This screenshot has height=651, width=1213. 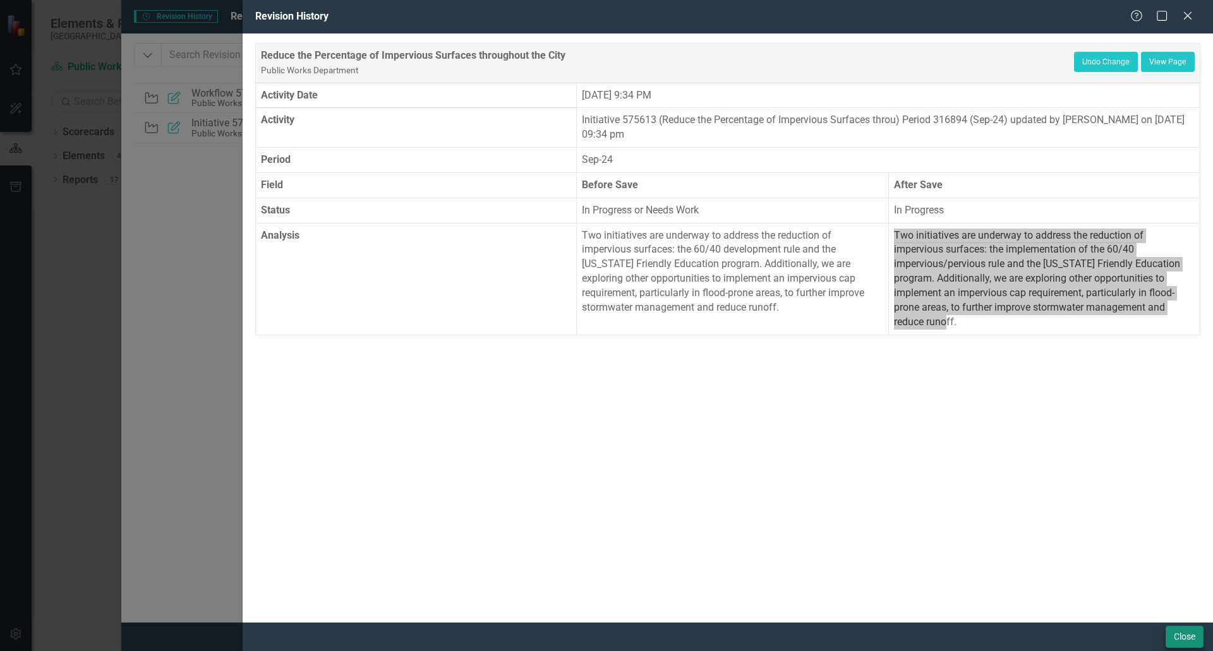 I want to click on button: Undo Change, so click(x=1106, y=62).